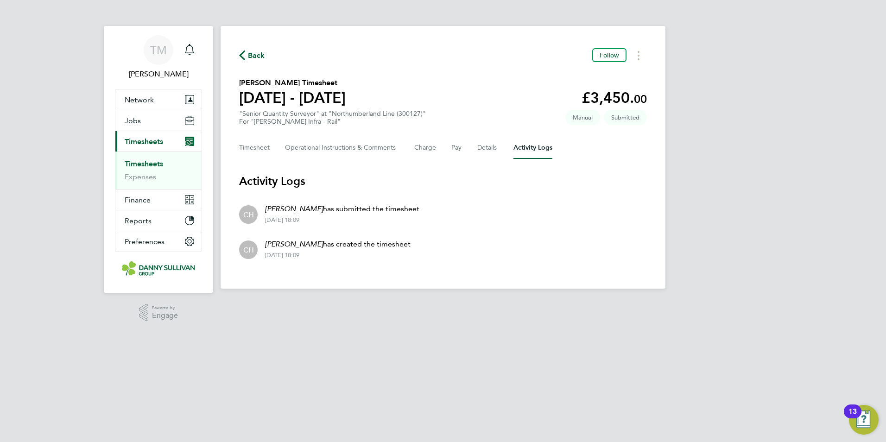 This screenshot has width=886, height=442. What do you see at coordinates (488, 148) in the screenshot?
I see `button: Details` at bounding box center [488, 148].